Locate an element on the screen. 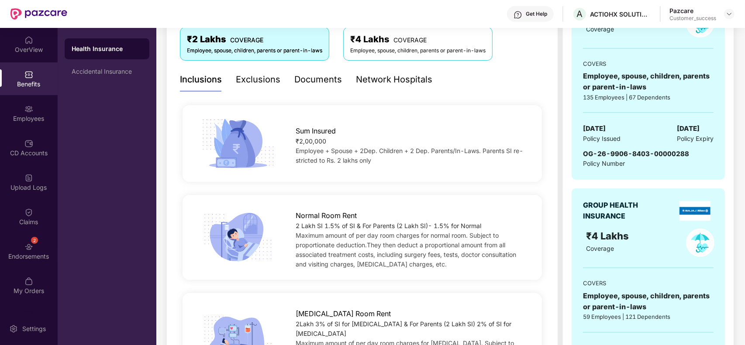  img: svg+xml;base64,PHN2ZyBpZD0iSGVscC0zMngzMiIgeG1sbnM9Imh0dHA6Ly93d3cudzMub3JnLzIwMDAvc3ZnIiB3aWR0aD... is located at coordinates (518, 15).